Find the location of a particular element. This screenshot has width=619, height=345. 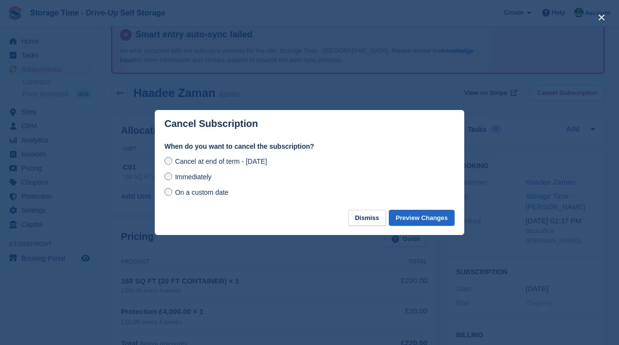

button: Dismiss is located at coordinates (367, 217).